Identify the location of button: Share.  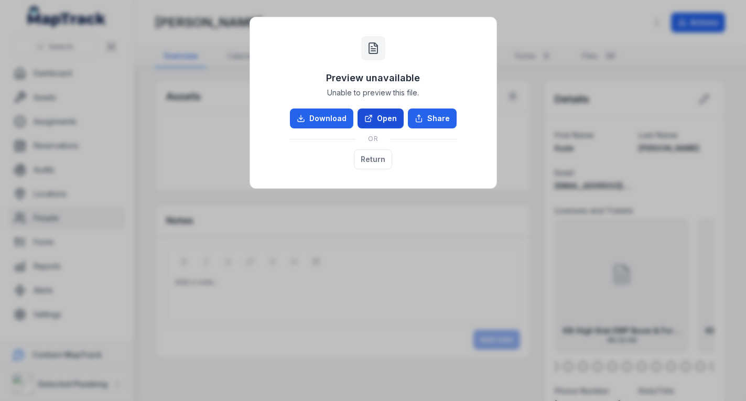
(432, 118).